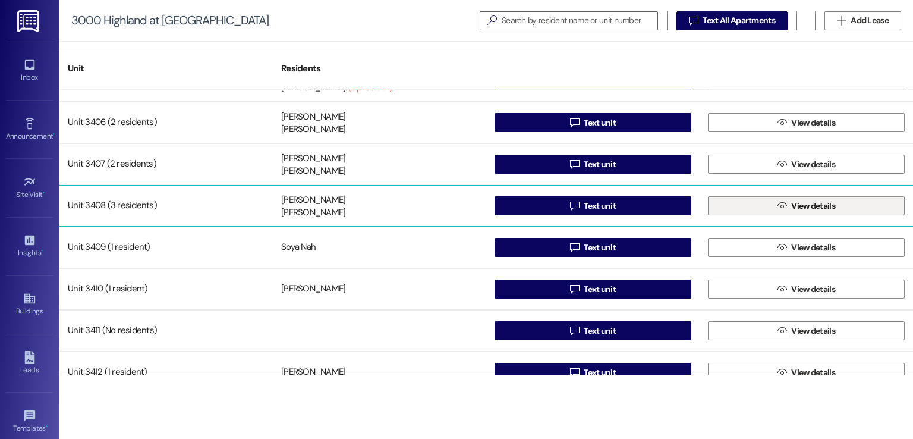 This screenshot has width=913, height=439. Describe the element at coordinates (29, 21) in the screenshot. I see `img: ResiDesk Logo` at that location.